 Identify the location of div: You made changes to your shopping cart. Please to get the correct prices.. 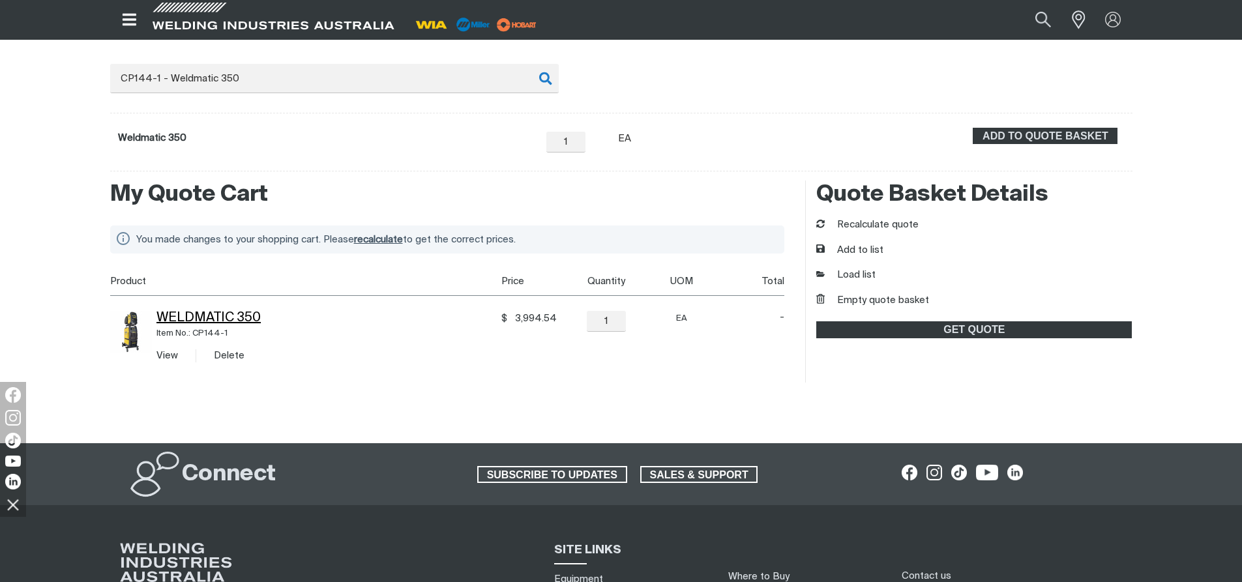
(452, 239).